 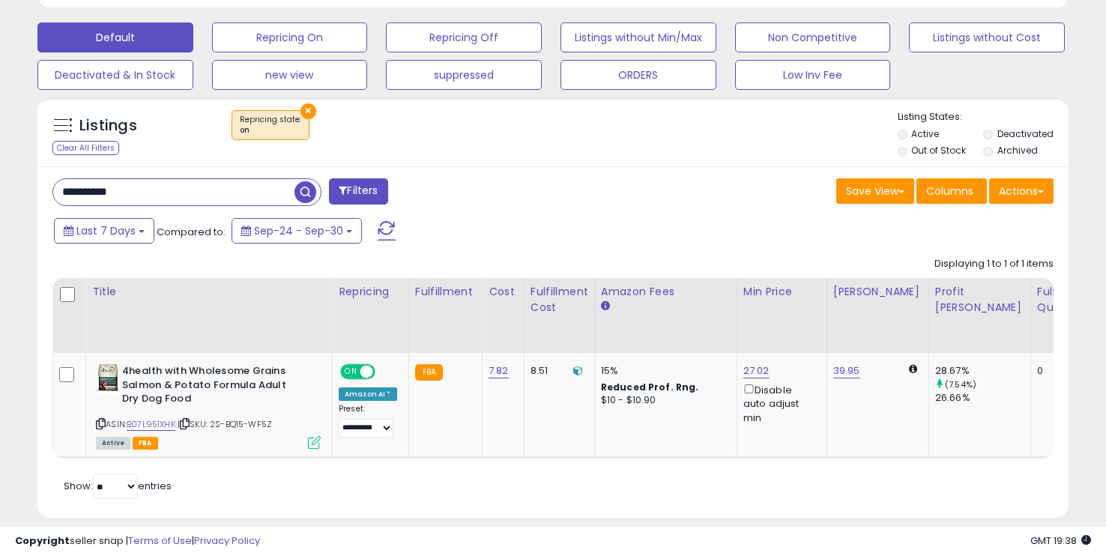 I want to click on span: OFF, so click(x=385, y=372).